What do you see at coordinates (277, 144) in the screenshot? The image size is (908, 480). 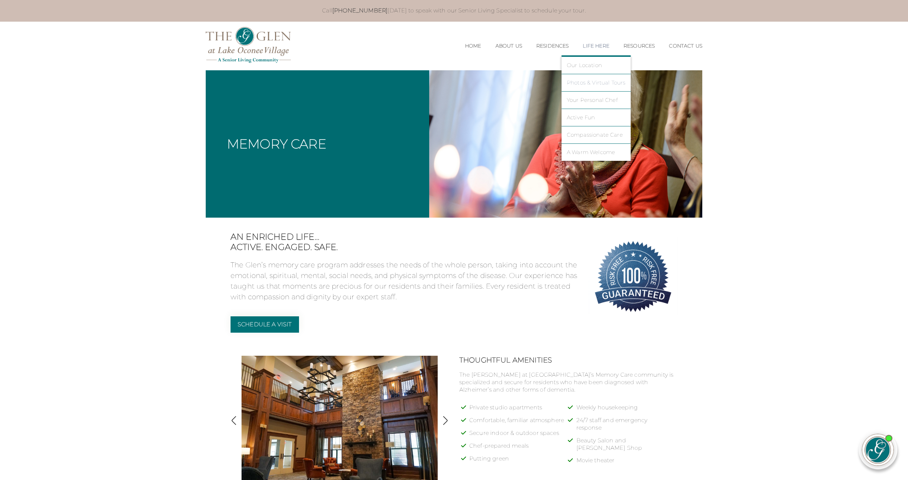 I see `h1: Memory Care` at bounding box center [277, 144].